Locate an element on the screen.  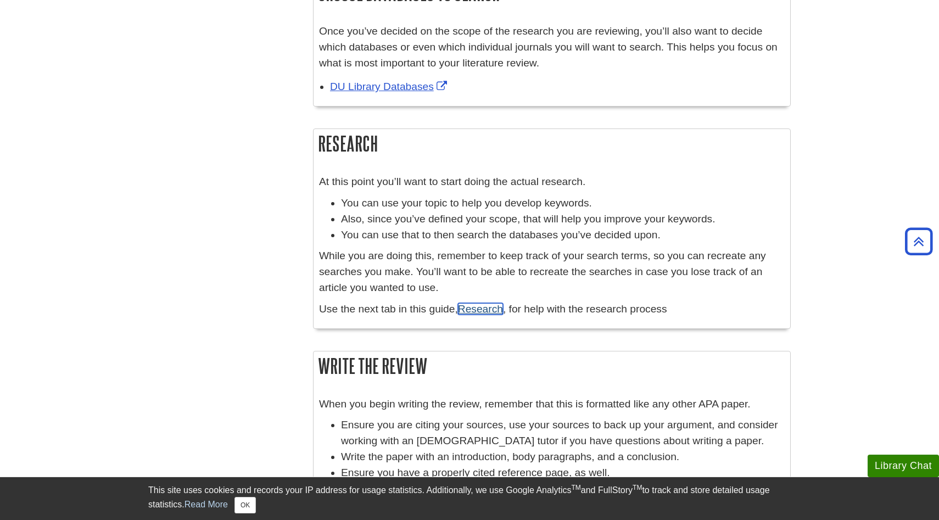
button: Library Chat is located at coordinates (904, 466).